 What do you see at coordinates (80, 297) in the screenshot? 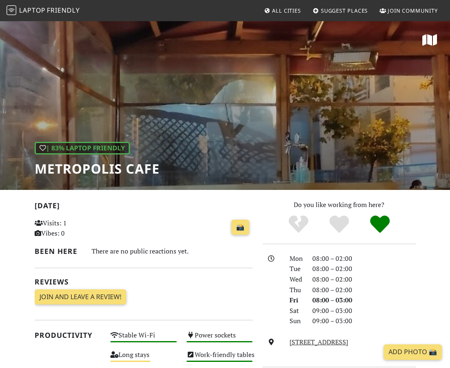
I see `a: Join and leave a review!` at bounding box center [80, 297].